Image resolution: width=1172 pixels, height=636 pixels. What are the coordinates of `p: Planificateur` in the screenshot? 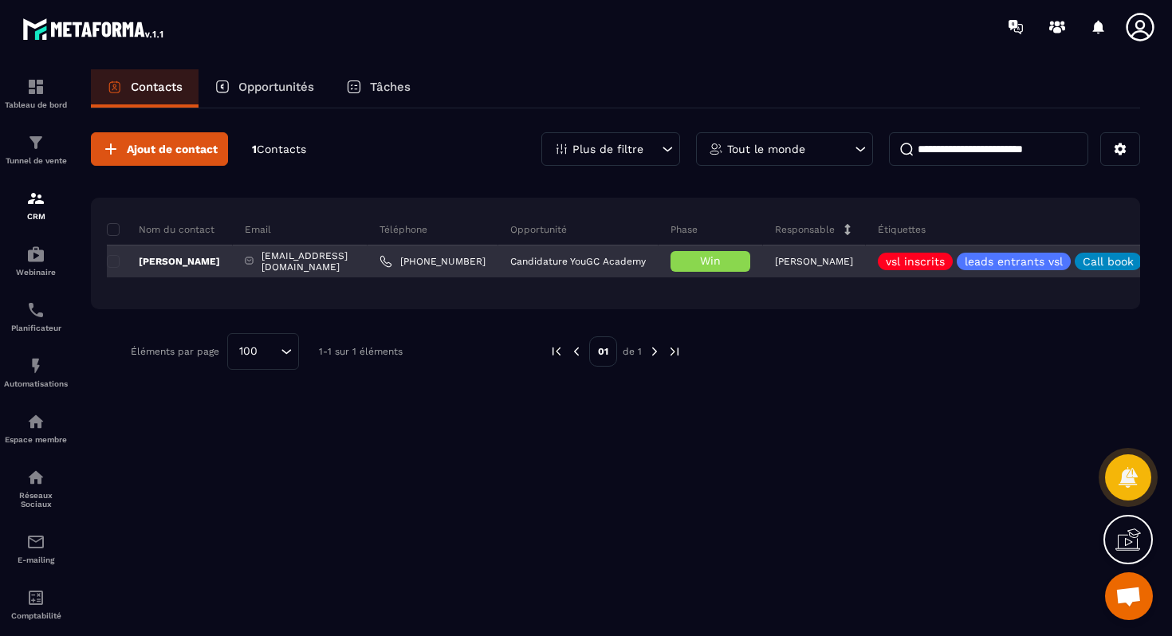 It's located at (36, 328).